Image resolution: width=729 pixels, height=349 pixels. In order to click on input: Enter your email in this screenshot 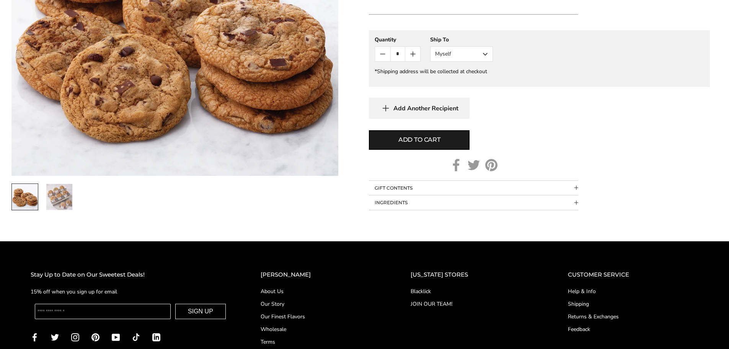, I will do `click(103, 311)`.